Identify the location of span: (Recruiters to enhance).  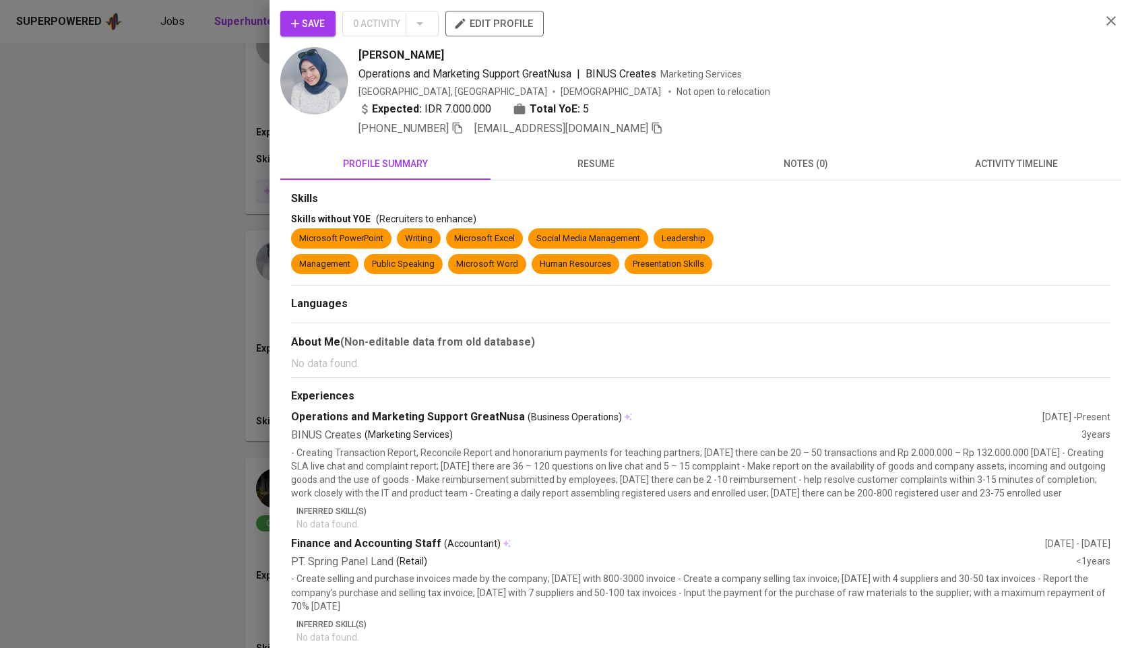
(426, 219).